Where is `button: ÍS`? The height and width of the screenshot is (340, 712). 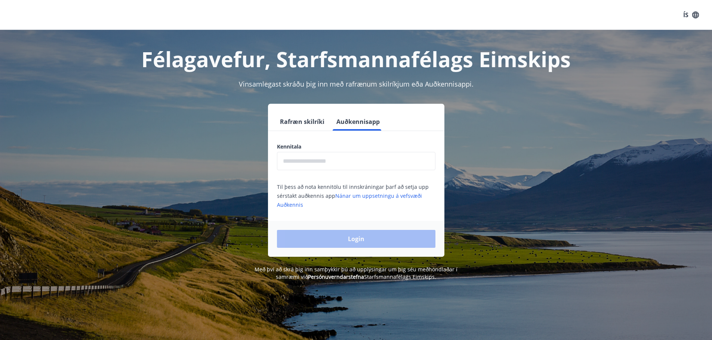
button: ÍS is located at coordinates (691, 15).